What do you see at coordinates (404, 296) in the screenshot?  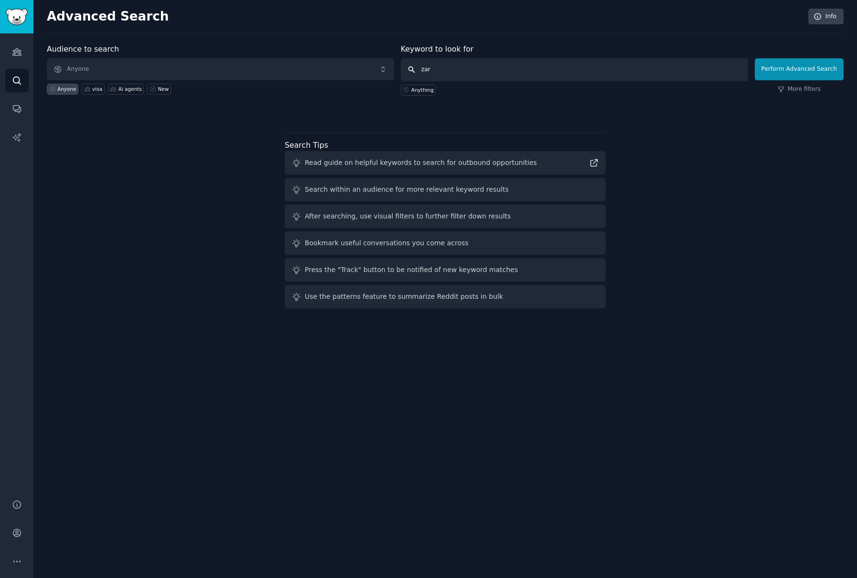 I see `div: Use the patterns feature to summarize Reddit posts in bulk` at bounding box center [404, 296].